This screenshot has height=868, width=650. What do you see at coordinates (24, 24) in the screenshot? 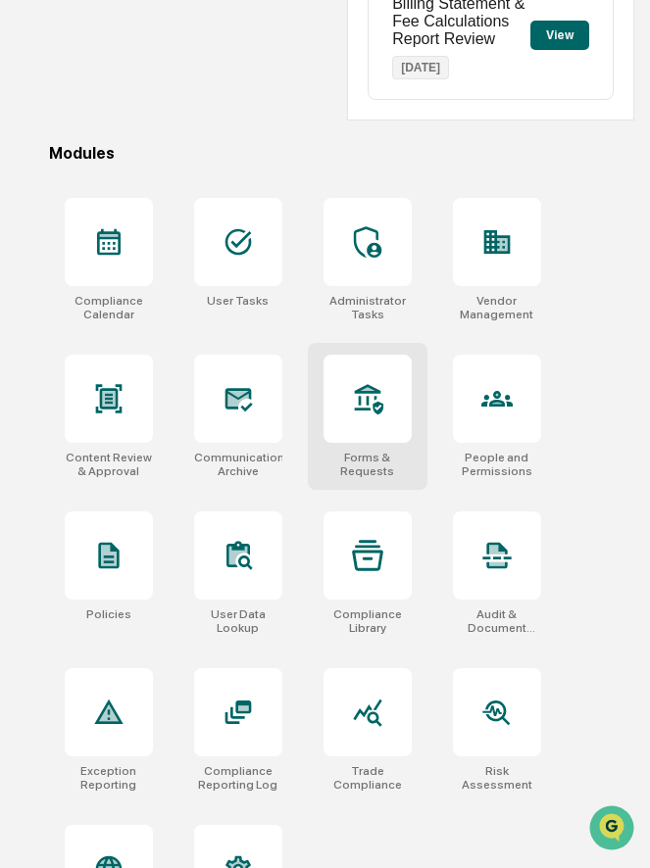
I see `img: f2157a4c-a0d3-4daa-907e-bb6f0de503a5-1751232295721` at bounding box center [24, 24].